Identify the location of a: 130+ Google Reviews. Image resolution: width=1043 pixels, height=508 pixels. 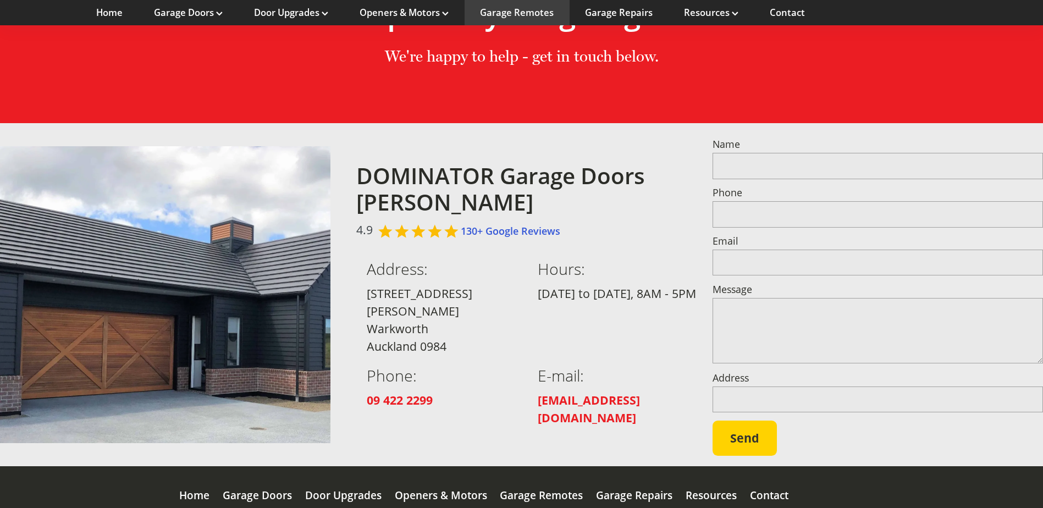
(510, 231).